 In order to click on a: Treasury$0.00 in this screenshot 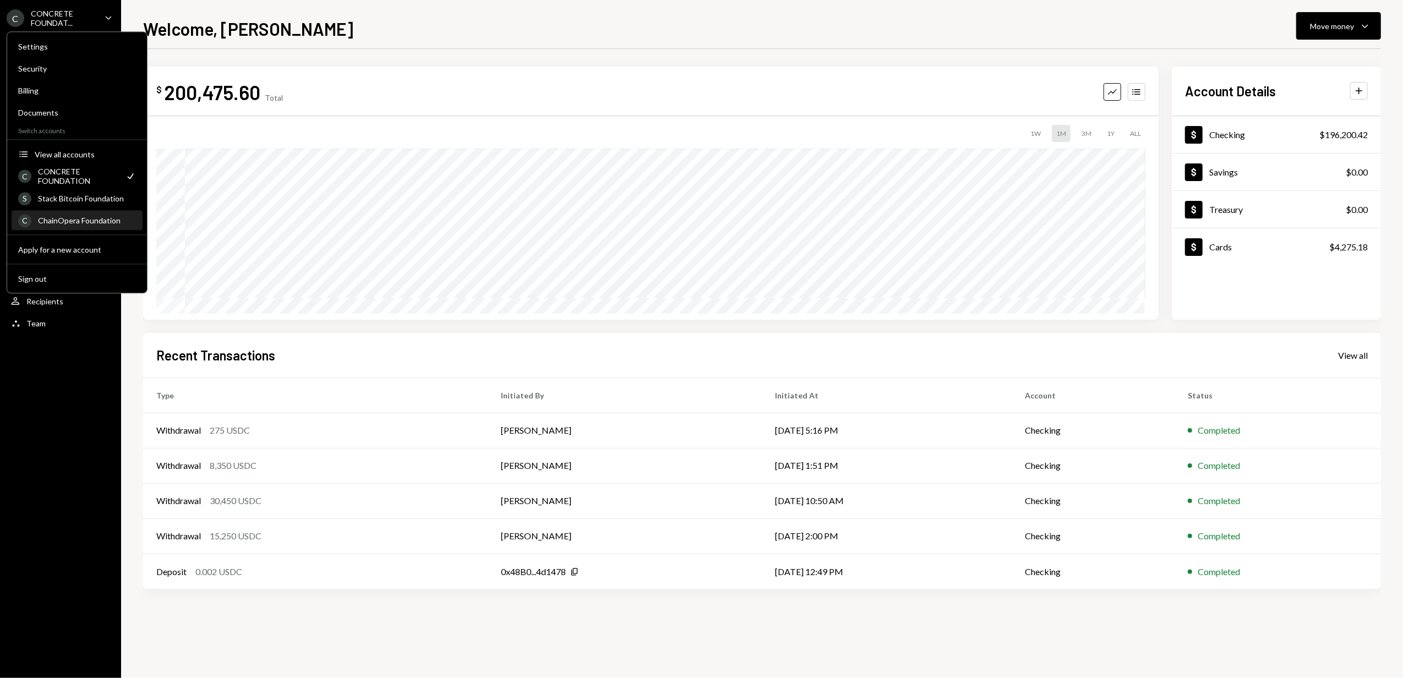, I will do `click(1276, 209)`.